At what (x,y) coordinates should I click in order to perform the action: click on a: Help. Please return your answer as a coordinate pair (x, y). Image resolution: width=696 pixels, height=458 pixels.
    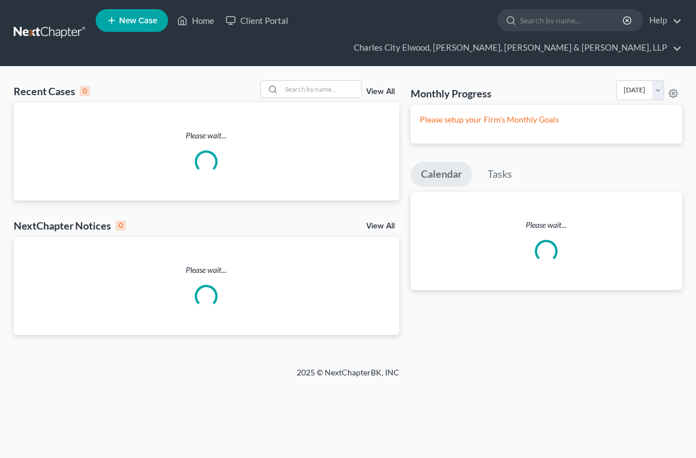
    Looking at the image, I should click on (663, 21).